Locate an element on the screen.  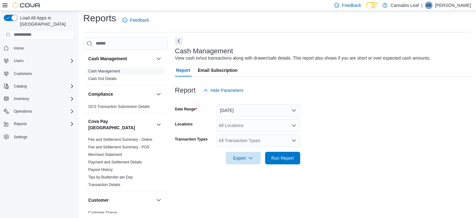
span: Cash Out Details is located at coordinates (102, 79).